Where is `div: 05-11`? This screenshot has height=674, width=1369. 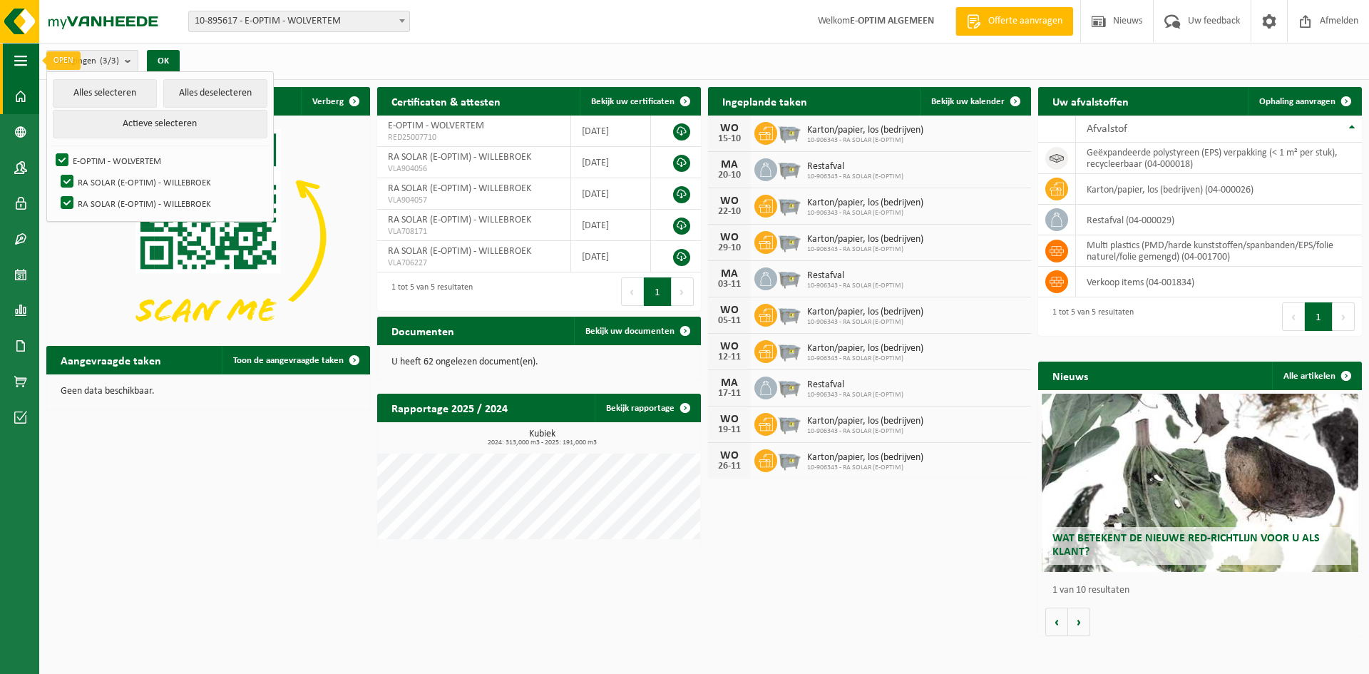
div: 05-11 is located at coordinates (730, 321).